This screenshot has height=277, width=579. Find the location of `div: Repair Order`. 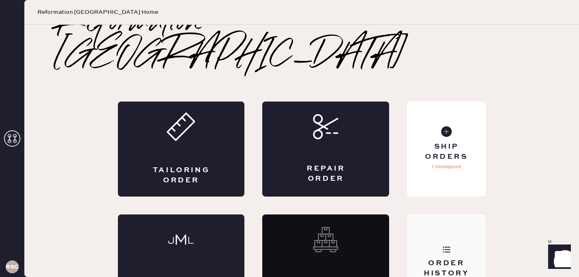

div: Repair Order is located at coordinates (326, 174).